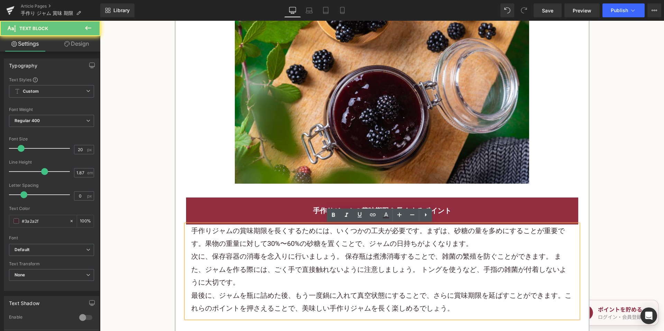 Image resolution: width=664 pixels, height=331 pixels. Describe the element at coordinates (282, 217) in the screenshot. I see `p: 手作りジャムの賞味期限を長くするためには、いくつかの工夫が必要です。まずは、砂糖の量を多めにすることが重要です。 の重量に対して30%〜60%の砂糖を置くことで、ジャムの日持ちがよくなります。` at that location.